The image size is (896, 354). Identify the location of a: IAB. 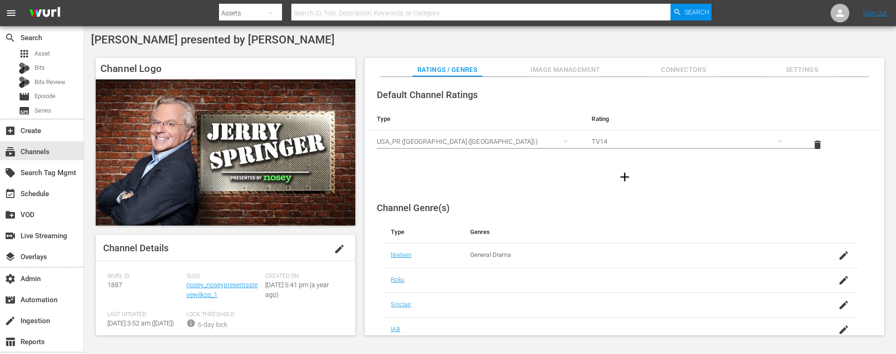
(395, 329).